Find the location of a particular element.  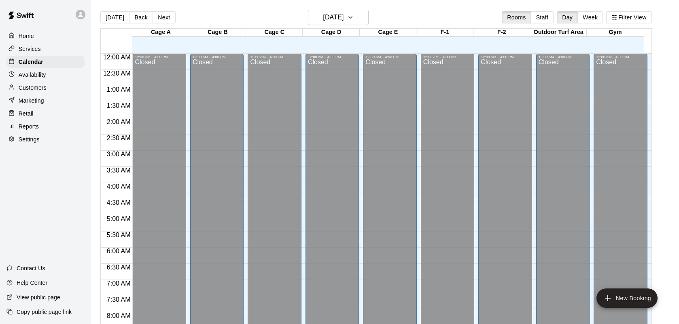

p: Calendar is located at coordinates (31, 62).